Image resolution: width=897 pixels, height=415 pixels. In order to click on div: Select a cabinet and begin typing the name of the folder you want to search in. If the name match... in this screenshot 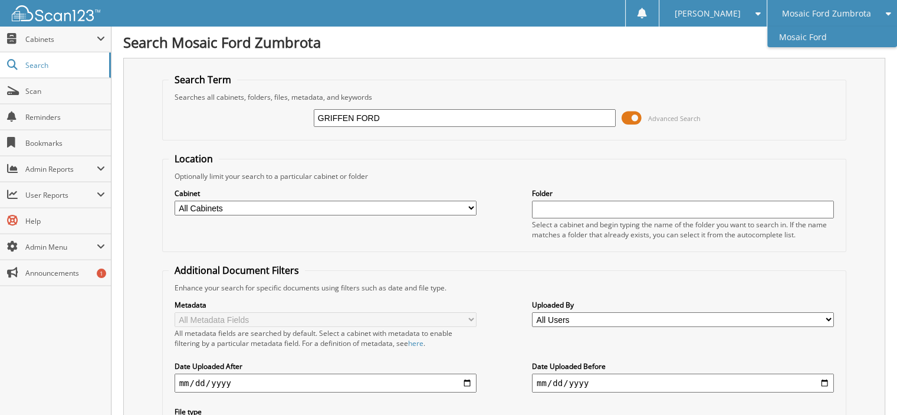, I will do `click(683, 229)`.